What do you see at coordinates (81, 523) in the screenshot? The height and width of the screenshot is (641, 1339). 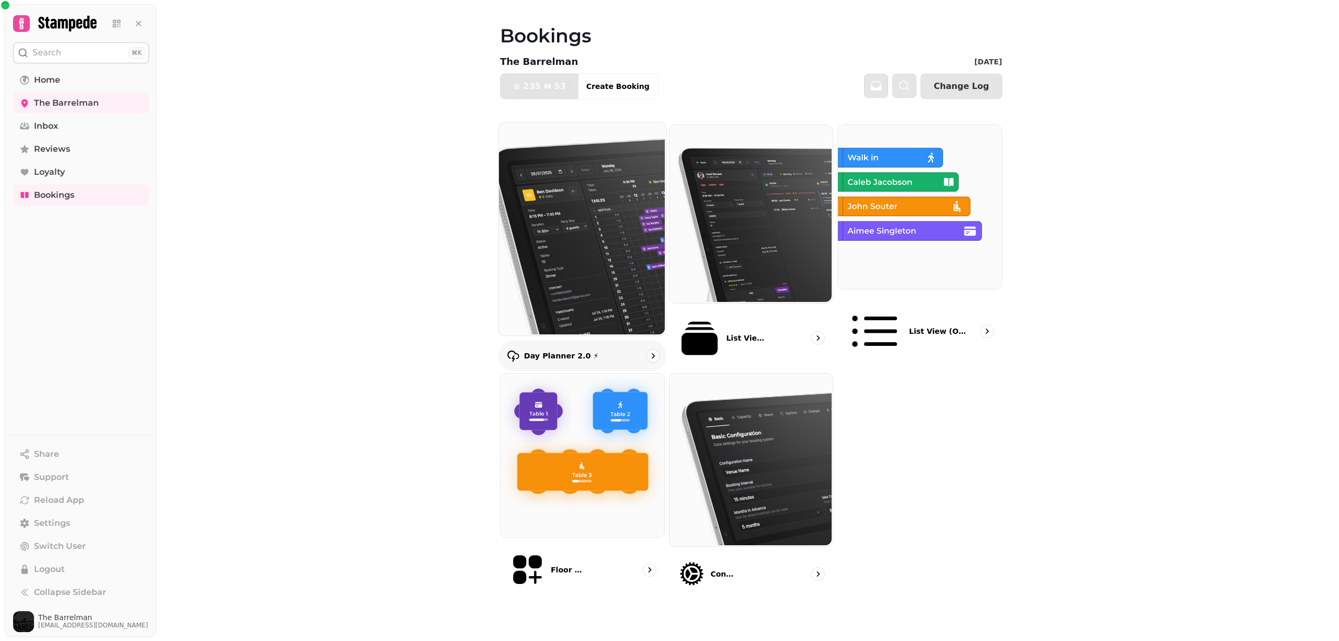 I see `a: Settings` at bounding box center [81, 523].